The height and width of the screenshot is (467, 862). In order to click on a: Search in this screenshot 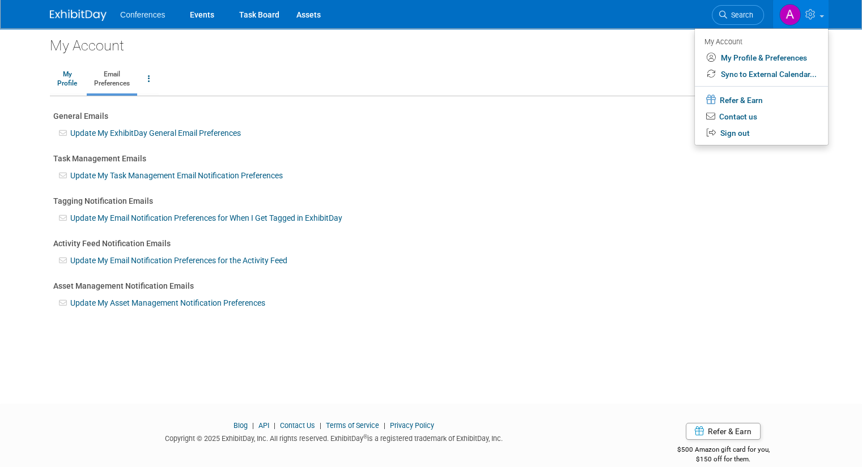, I will do `click(737, 15)`.